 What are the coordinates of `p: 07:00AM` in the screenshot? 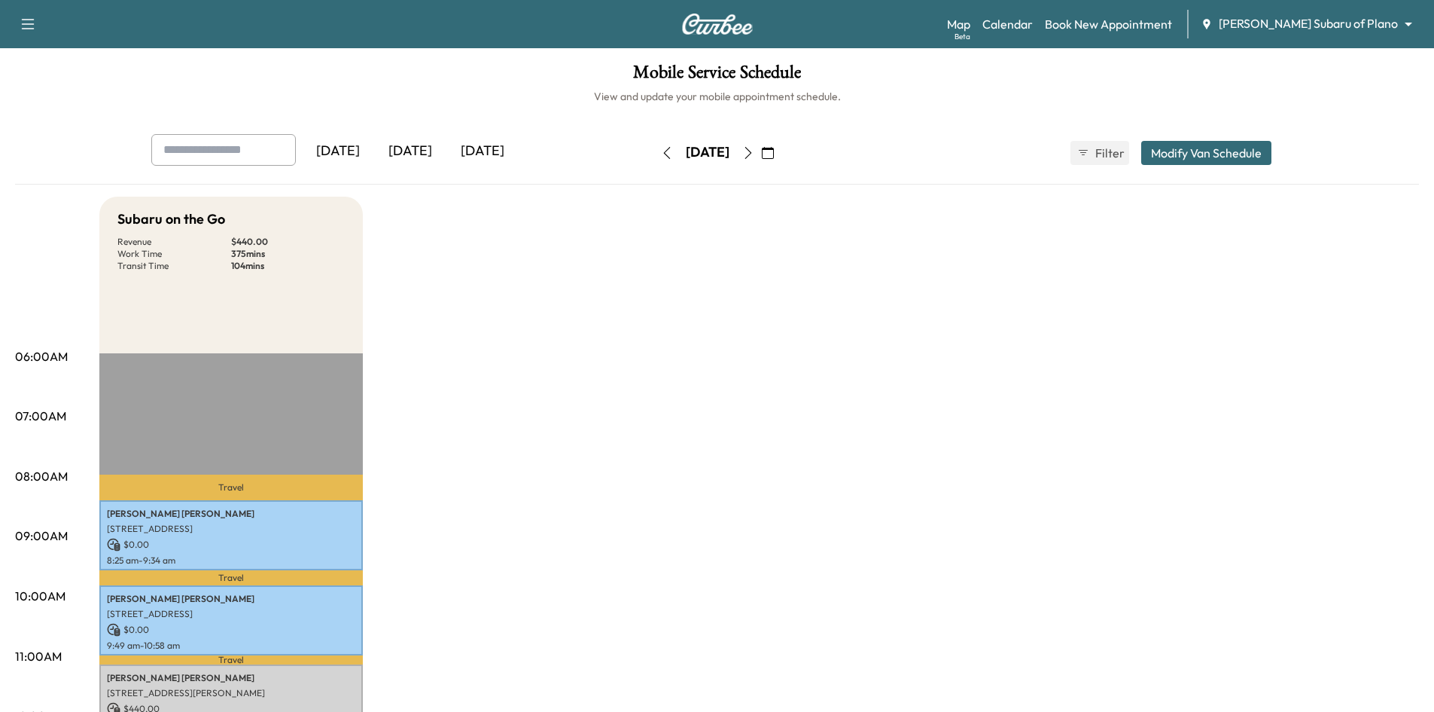 It's located at (41, 416).